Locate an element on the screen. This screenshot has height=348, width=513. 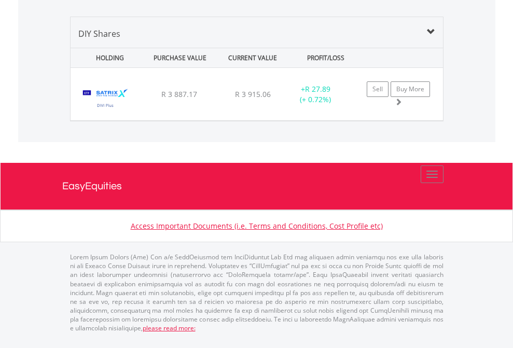
span: R 27.89 is located at coordinates (317, 89).